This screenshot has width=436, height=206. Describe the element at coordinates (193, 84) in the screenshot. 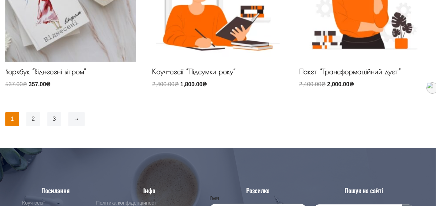

I see `bdi: 1,800.00` at that location.